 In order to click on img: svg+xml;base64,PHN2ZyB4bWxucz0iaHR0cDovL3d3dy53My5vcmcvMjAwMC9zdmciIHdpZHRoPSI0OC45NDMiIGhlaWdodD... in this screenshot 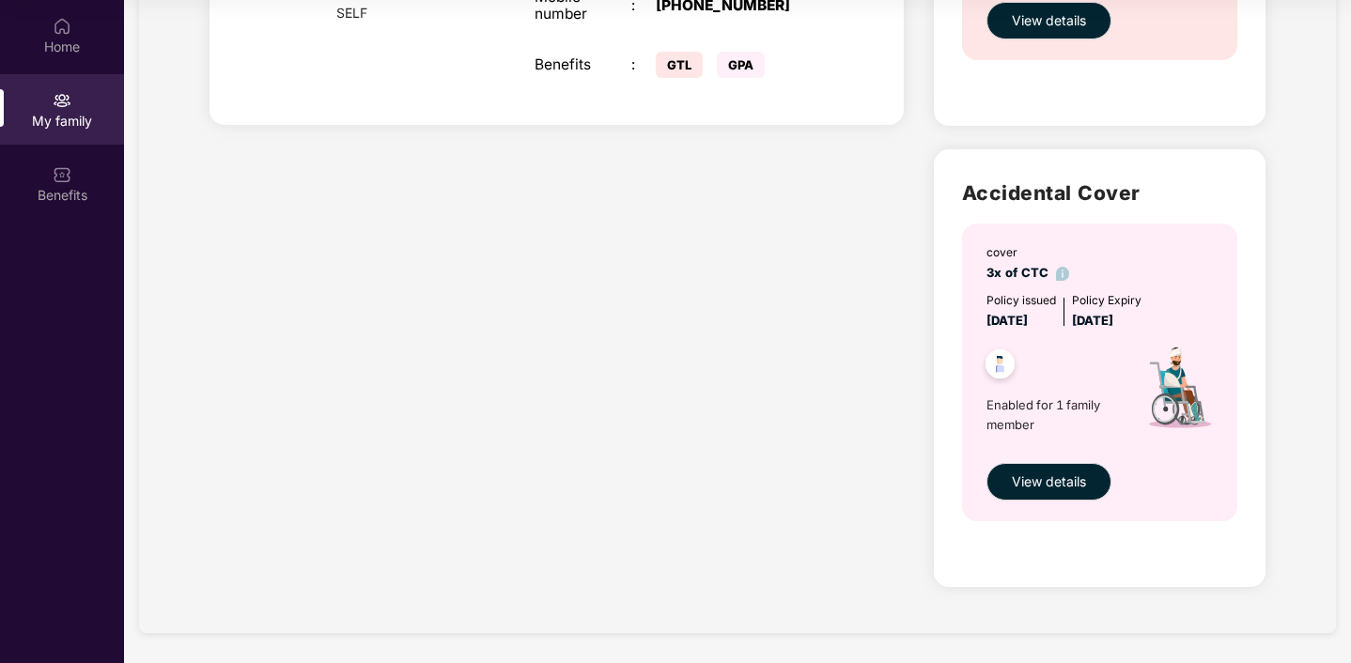, I will do `click(1000, 366)`.